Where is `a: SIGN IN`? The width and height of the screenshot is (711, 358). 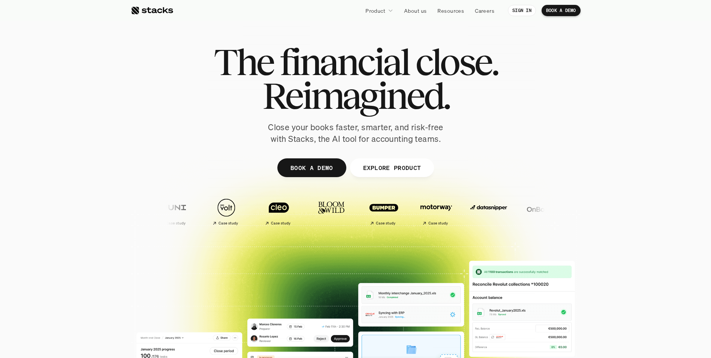
a: SIGN IN is located at coordinates (522, 10).